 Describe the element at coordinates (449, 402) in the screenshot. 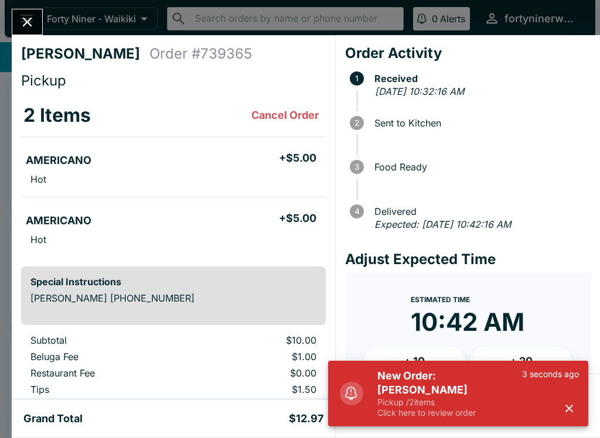

I see `p: Pickup / 2 items` at that location.